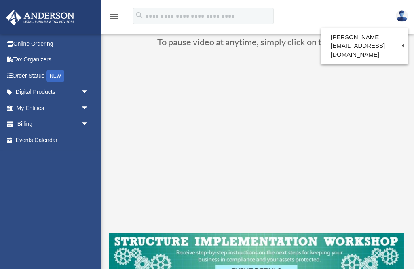 This screenshot has width=414, height=269. What do you see at coordinates (53, 76) in the screenshot?
I see `a: Order StatusNEW` at bounding box center [53, 76].